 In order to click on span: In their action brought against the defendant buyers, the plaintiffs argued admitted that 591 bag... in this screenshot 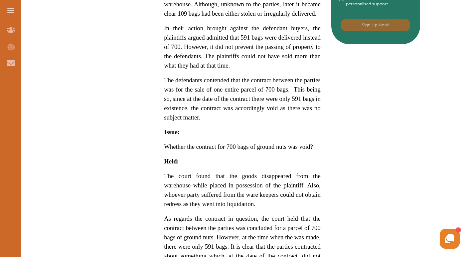, I will do `click(242, 47)`.